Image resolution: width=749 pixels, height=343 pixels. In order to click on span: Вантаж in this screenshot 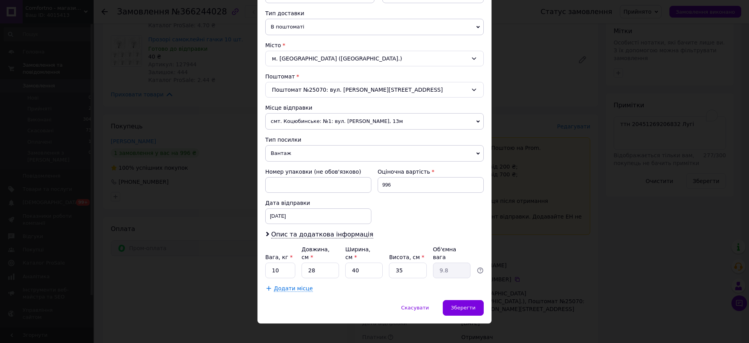, I will do `click(374, 153)`.